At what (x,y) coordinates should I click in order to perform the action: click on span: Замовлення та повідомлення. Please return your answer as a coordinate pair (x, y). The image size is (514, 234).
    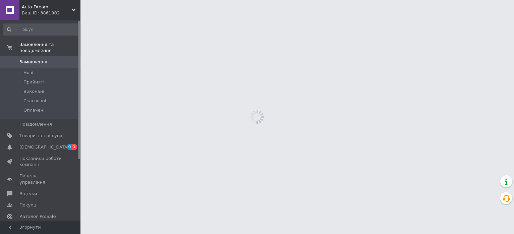
    Looking at the image, I should click on (50, 48).